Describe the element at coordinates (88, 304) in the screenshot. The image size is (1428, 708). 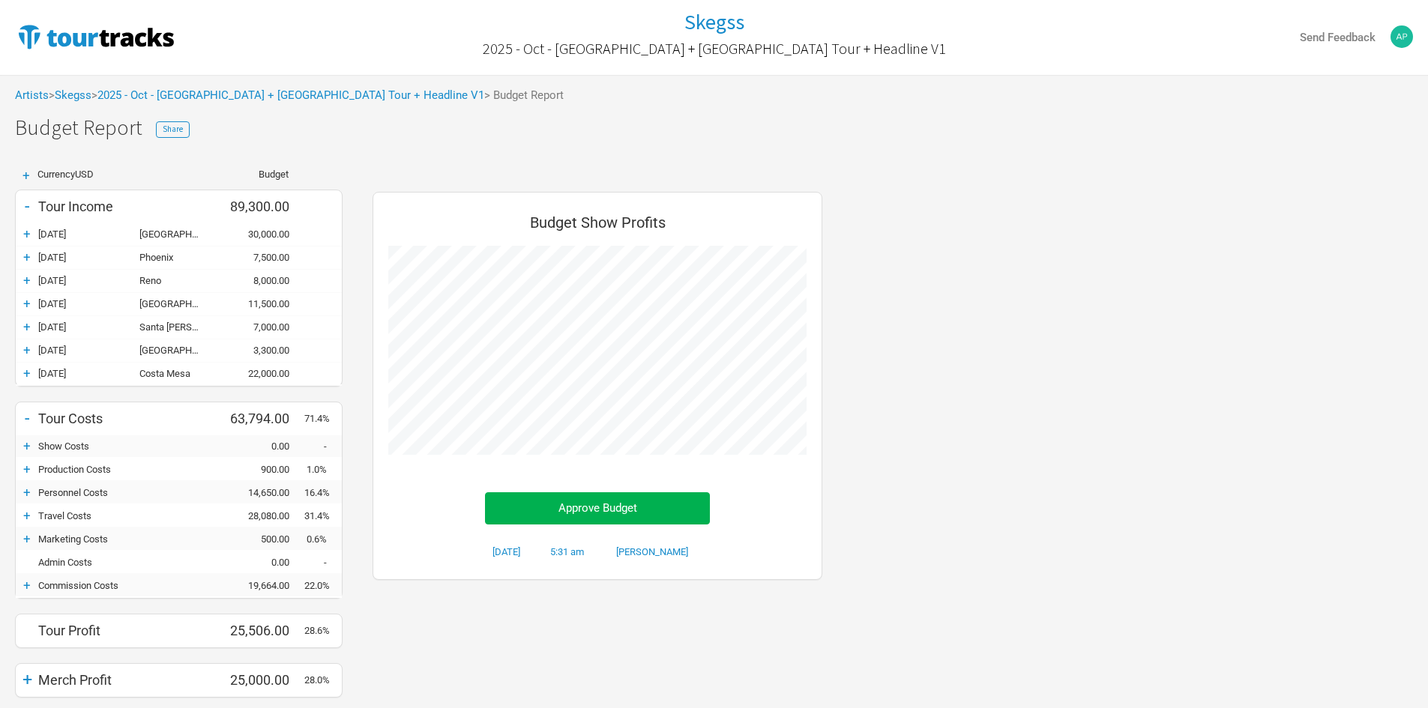
I see `div: 22-Oct-25` at that location.